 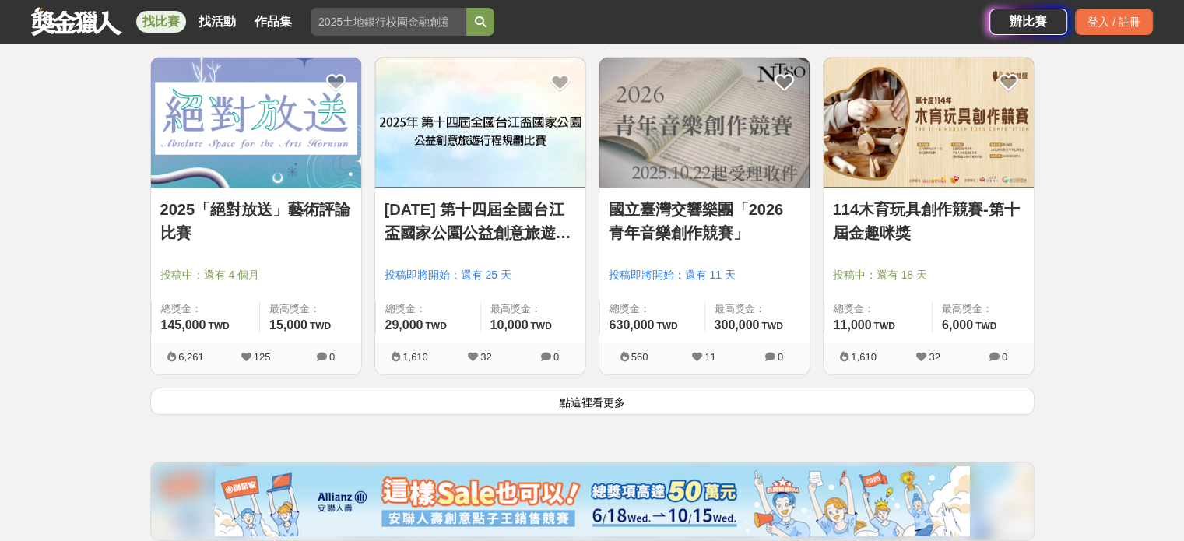 What do you see at coordinates (705, 275) in the screenshot?
I see `span: 投稿即將開始：還有 11 天` at bounding box center [705, 275].